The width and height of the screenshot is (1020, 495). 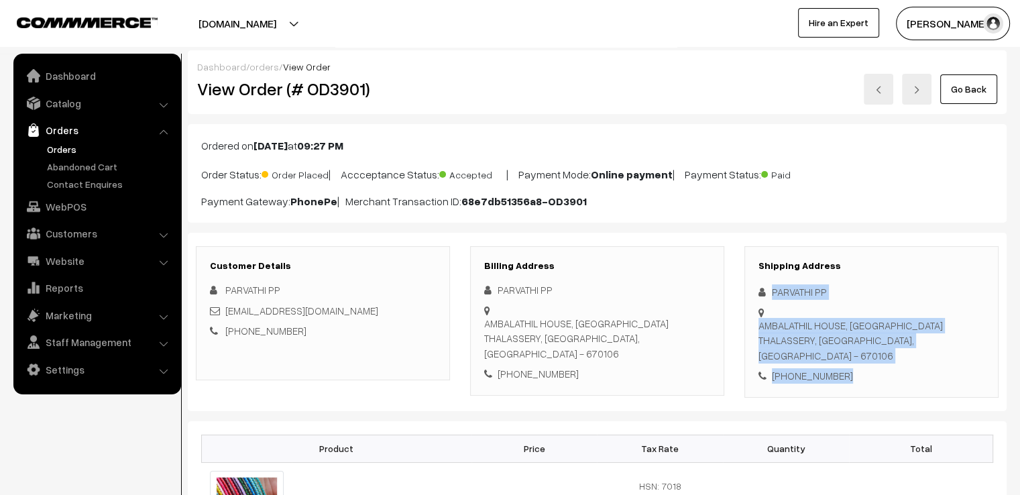 I want to click on th: Tax Rate, so click(x=660, y=448).